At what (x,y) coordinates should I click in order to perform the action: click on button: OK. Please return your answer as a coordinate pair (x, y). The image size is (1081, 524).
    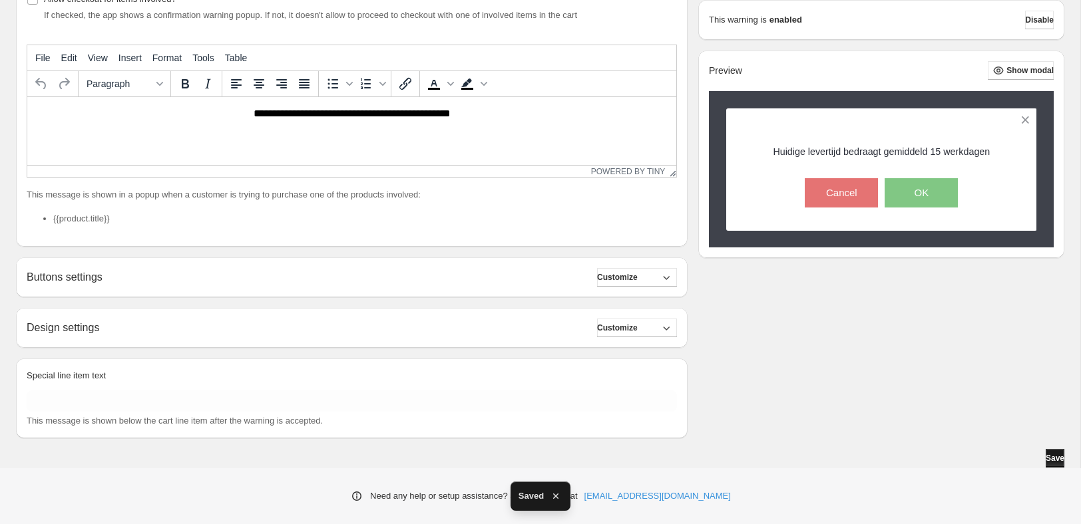
    Looking at the image, I should click on (921, 193).